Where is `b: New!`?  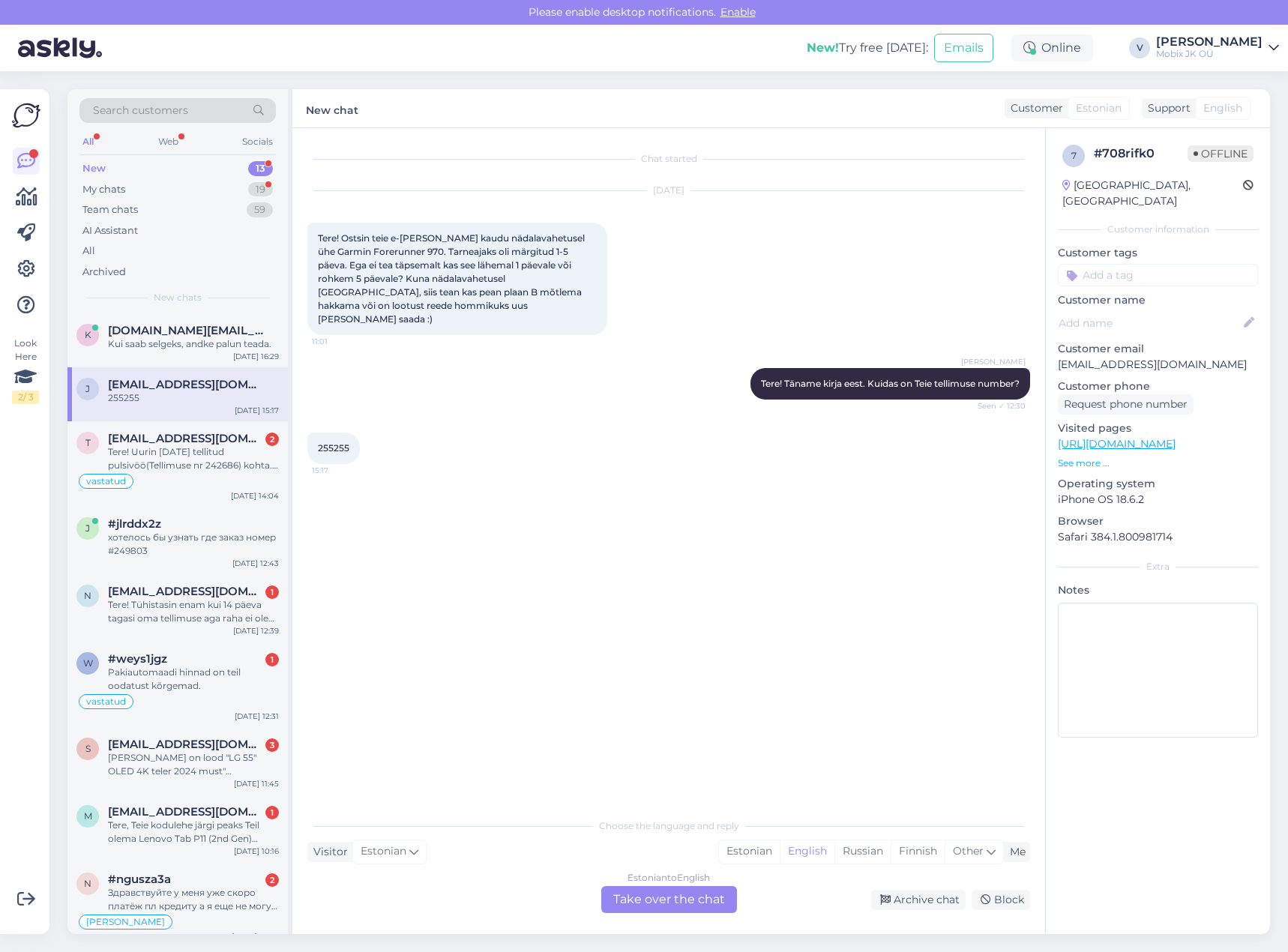
b: New! is located at coordinates (822, 47).